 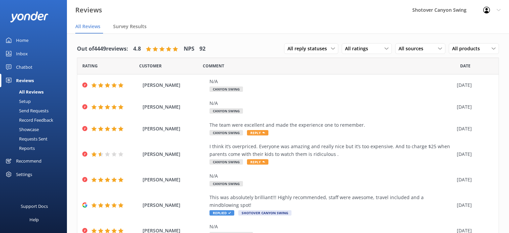 What do you see at coordinates (35, 139) in the screenshot?
I see `a: Requests Sent` at bounding box center [35, 139].